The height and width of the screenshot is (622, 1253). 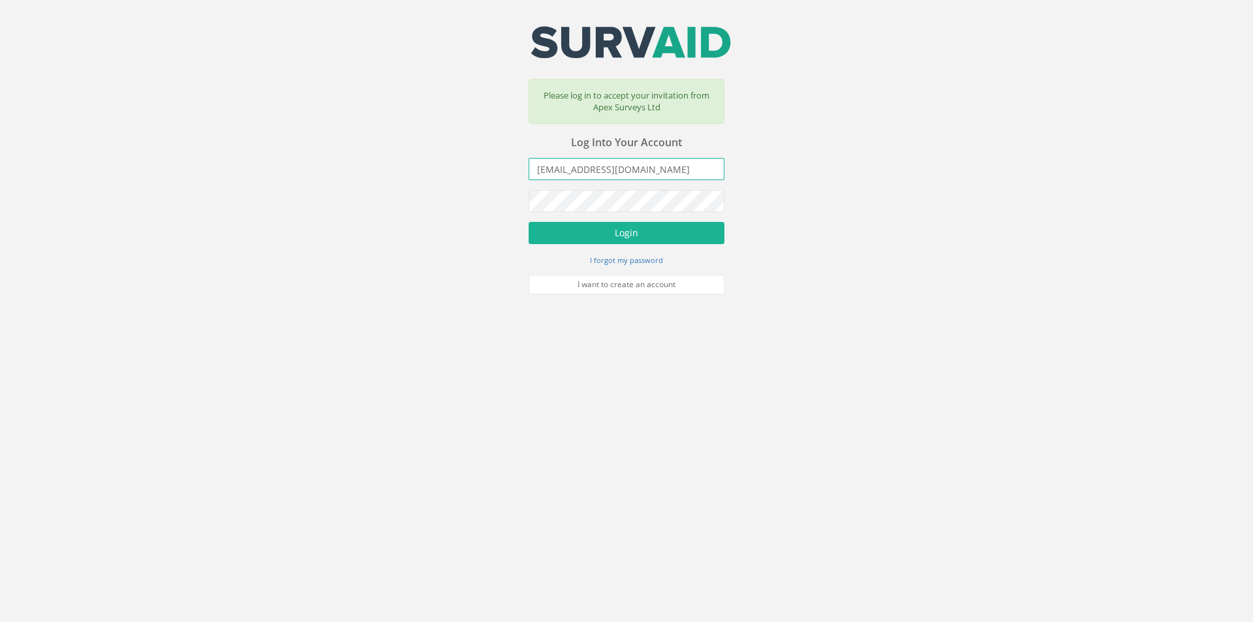 I want to click on h3: Log Into Your Account, so click(x=627, y=143).